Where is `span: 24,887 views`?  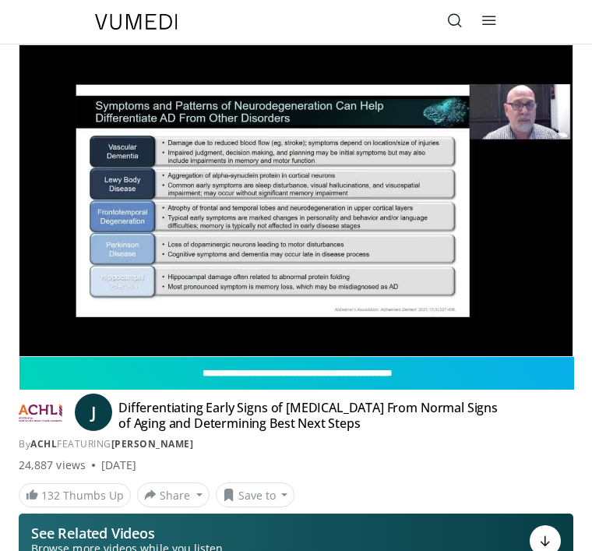
span: 24,887 views is located at coordinates (52, 465).